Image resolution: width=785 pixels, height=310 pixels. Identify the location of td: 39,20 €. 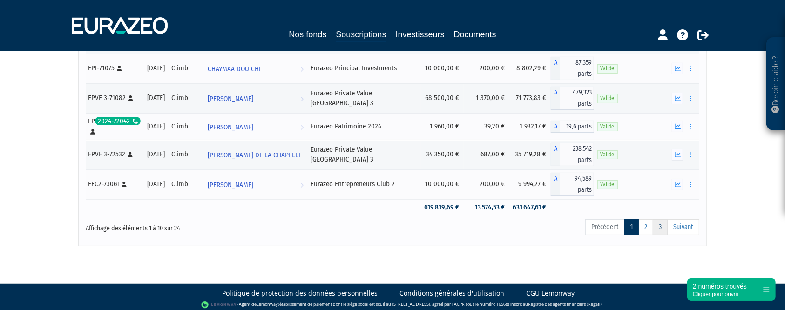
(487, 126).